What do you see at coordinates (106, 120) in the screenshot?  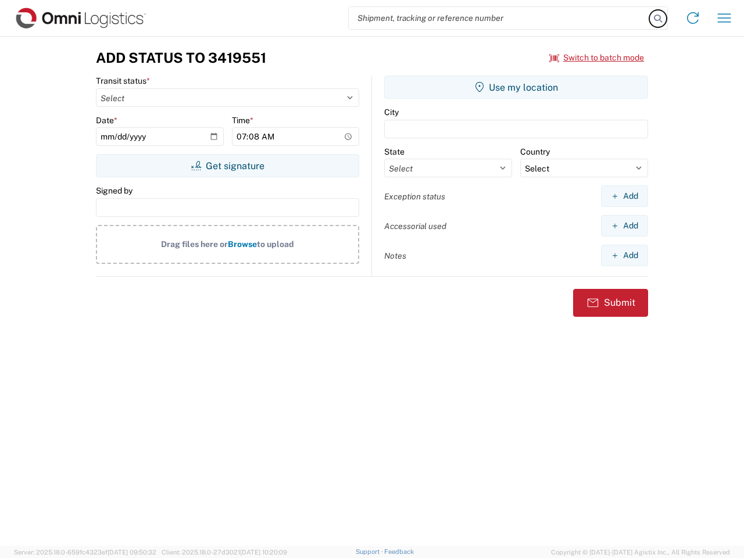 I see `label: Date` at bounding box center [106, 120].